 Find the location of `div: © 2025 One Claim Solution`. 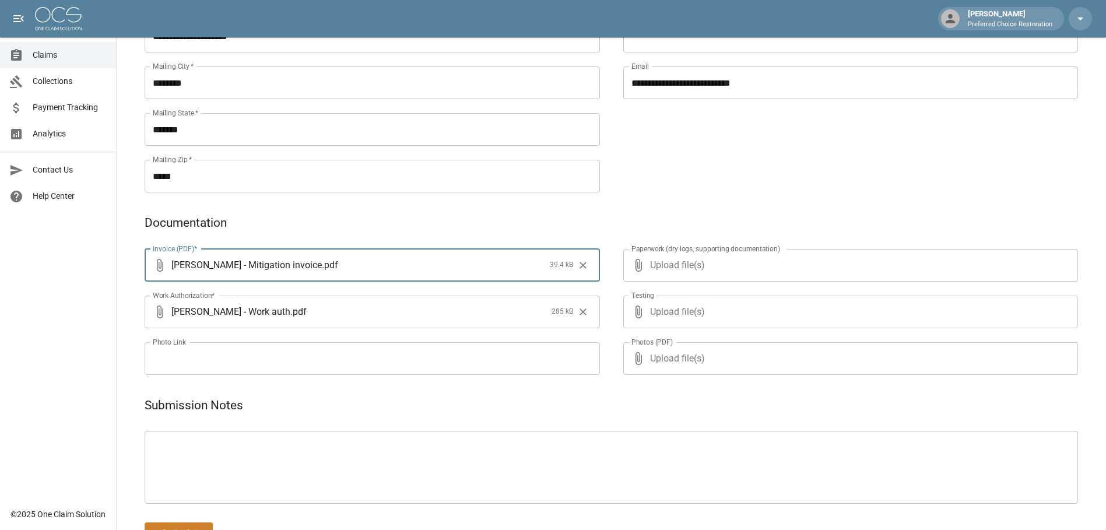

div: © 2025 One Claim Solution is located at coordinates (58, 514).